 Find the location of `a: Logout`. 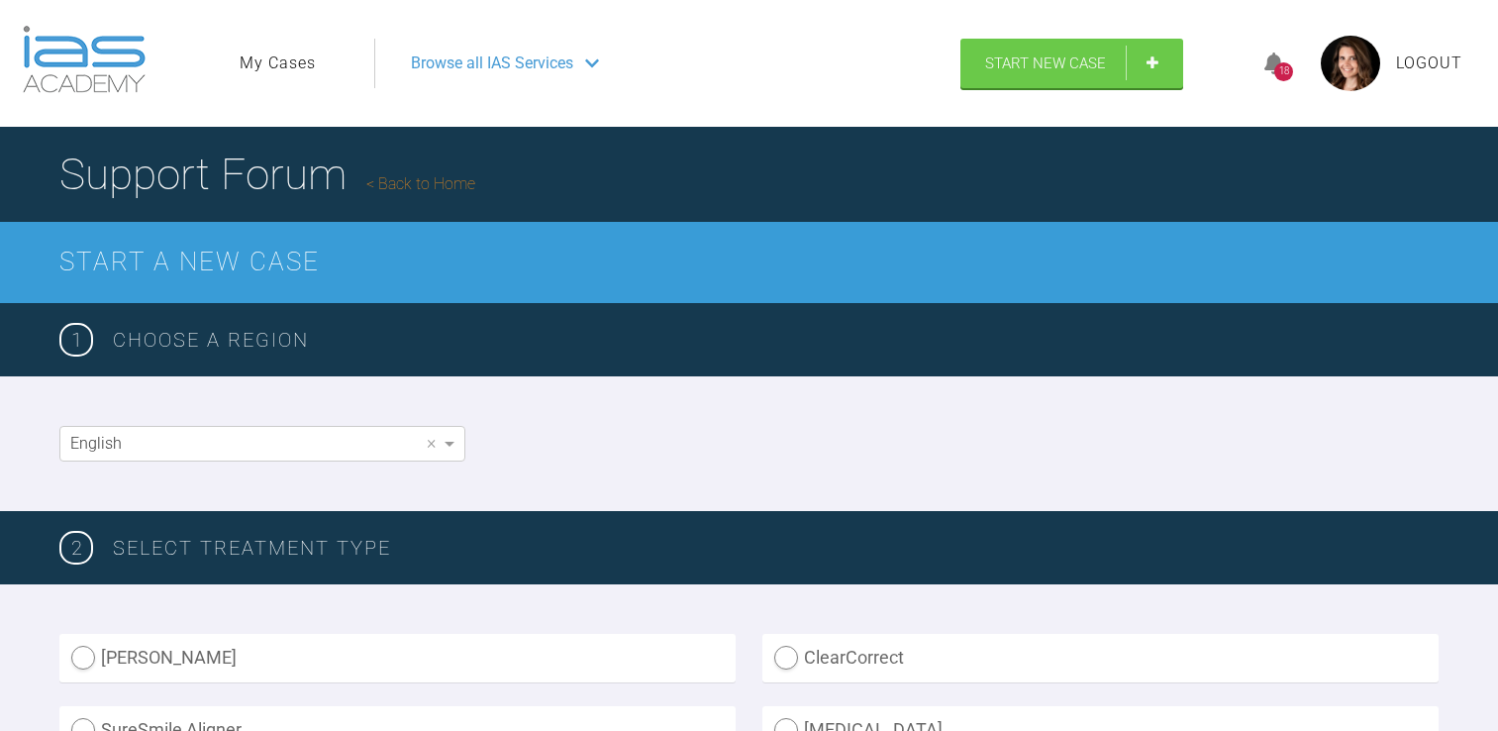

a: Logout is located at coordinates (1428, 63).